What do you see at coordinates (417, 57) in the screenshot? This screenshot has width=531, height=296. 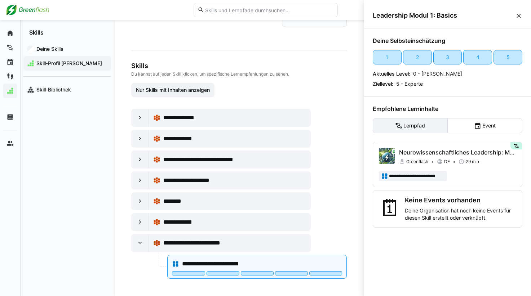 I see `div: 2` at bounding box center [417, 57].